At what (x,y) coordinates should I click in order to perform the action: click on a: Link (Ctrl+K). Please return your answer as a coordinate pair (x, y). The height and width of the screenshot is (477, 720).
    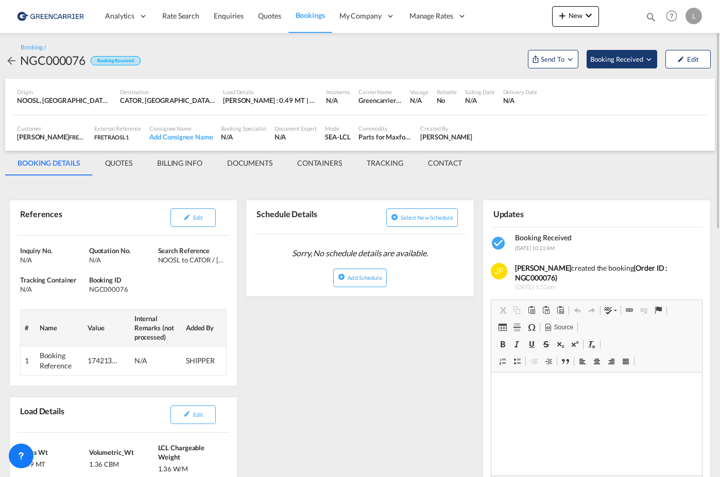
    Looking at the image, I should click on (629, 310).